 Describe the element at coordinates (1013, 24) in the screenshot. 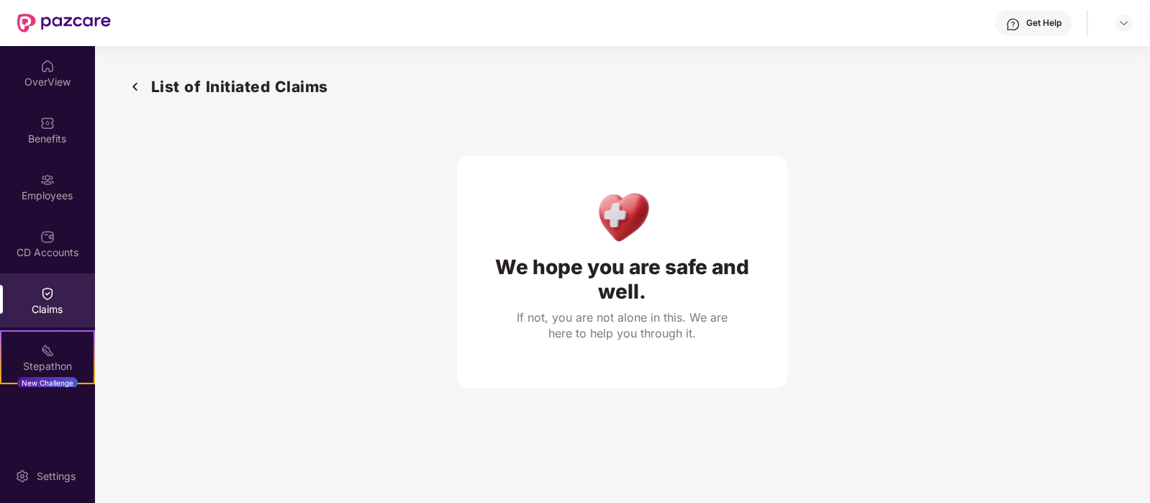

I see `img: svg+xml;base64,PHN2ZyBpZD0iSGVscC0zMngzMiIgeG1sbnM9Imh0dHA6Ly93d3cudzMub3JnLzIwMDAvc3ZnIiB3aWR0aD...` at that location.